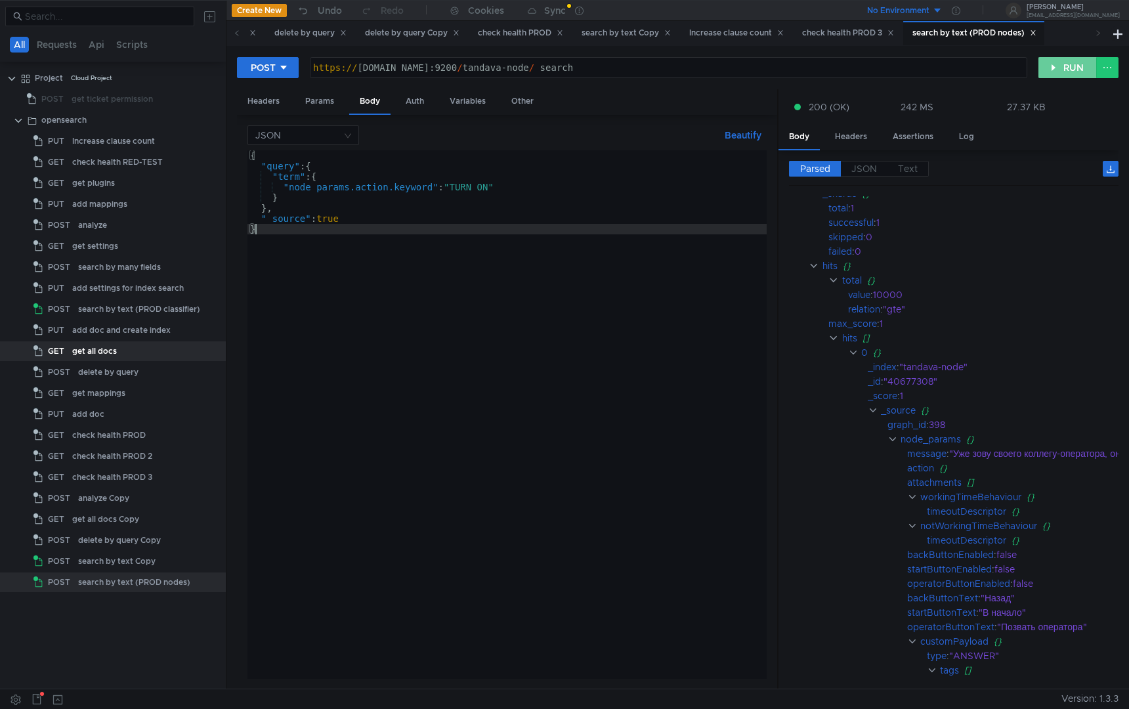 The height and width of the screenshot is (709, 1129). I want to click on div: check health PROD 3, so click(112, 477).